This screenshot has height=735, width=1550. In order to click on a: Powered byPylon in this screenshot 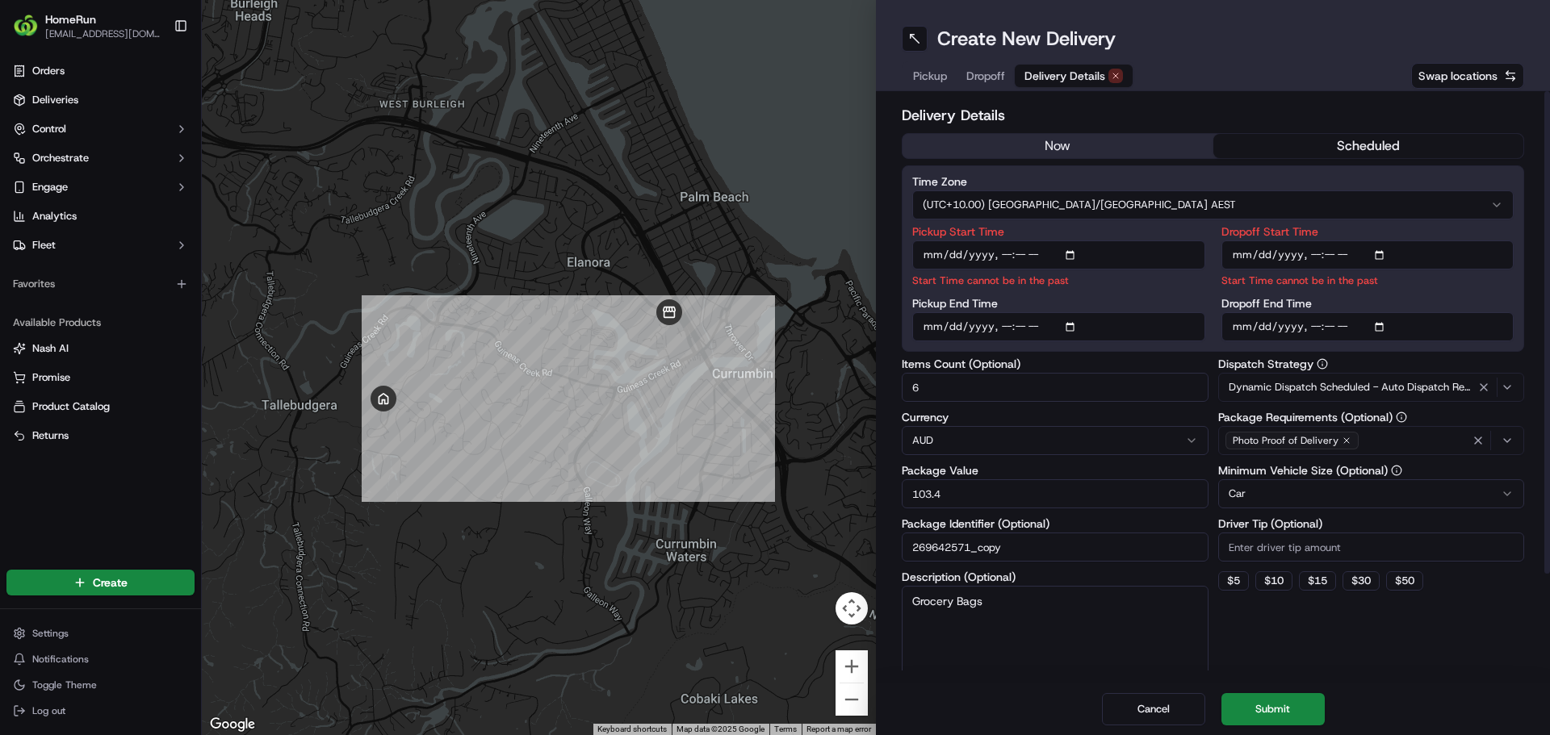, I will do `click(154, 279)`.